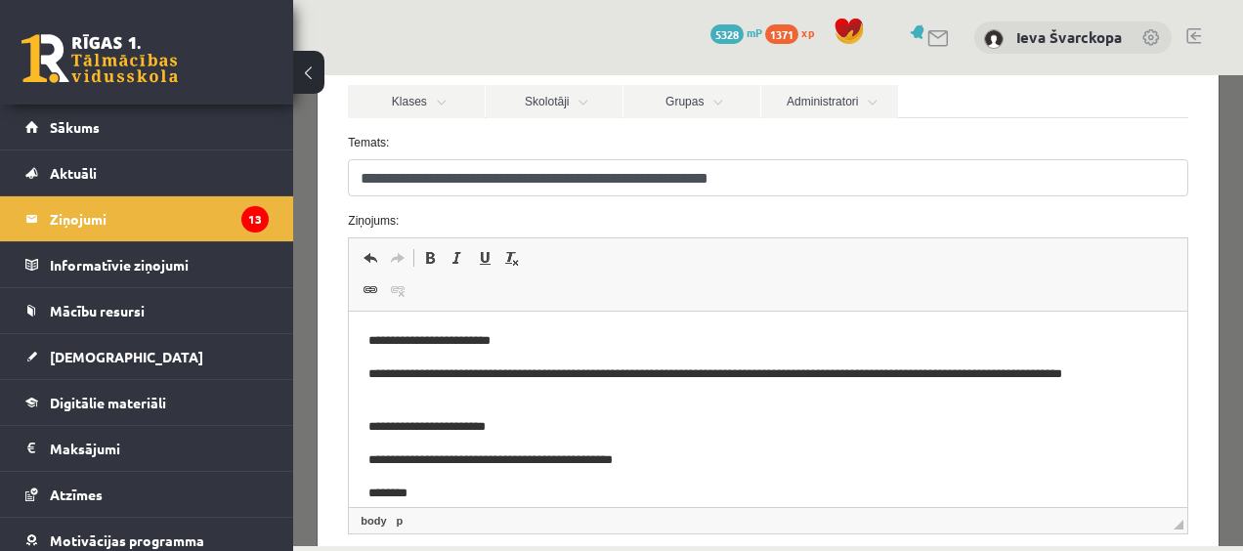 This screenshot has width=1243, height=551. What do you see at coordinates (885, 449) in the screenshot?
I see `span: Mērogot` at bounding box center [885, 449].